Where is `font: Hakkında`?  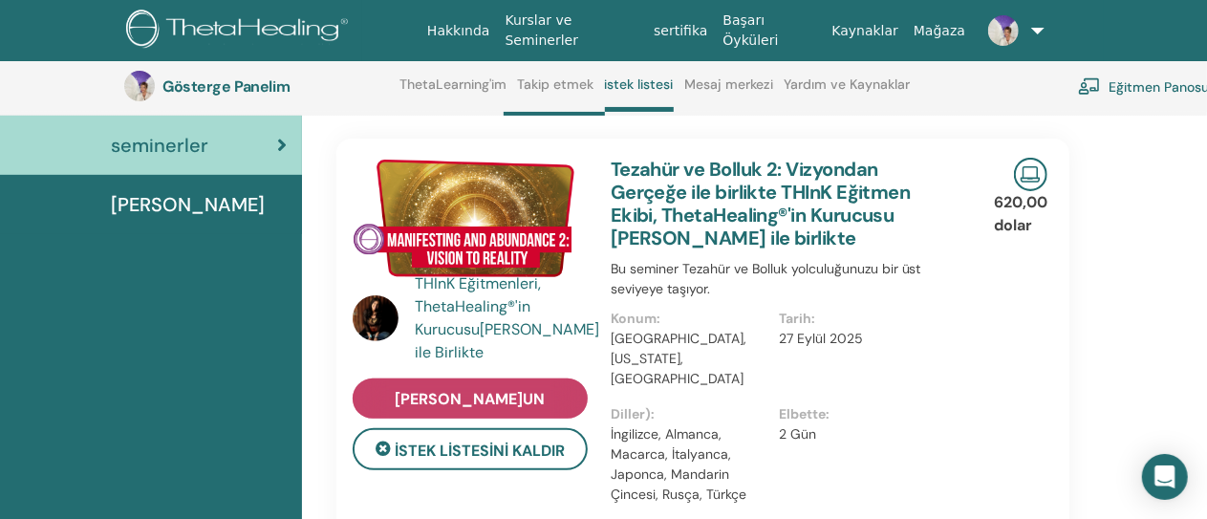 font: Hakkında is located at coordinates (459, 31).